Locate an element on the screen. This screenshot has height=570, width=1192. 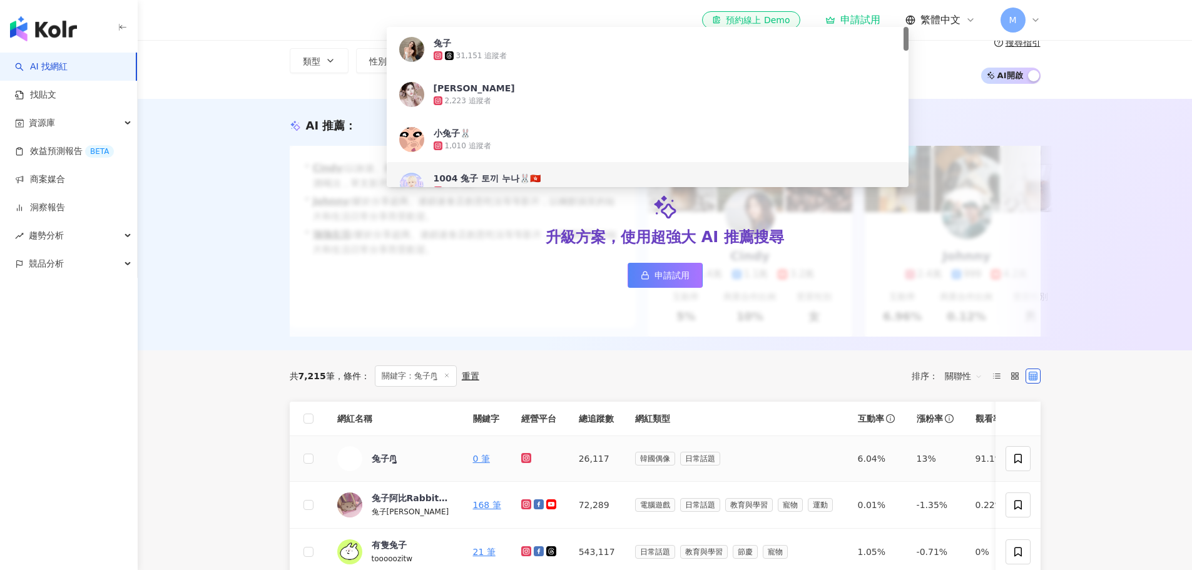
a: 168 筆 is located at coordinates (487, 505).